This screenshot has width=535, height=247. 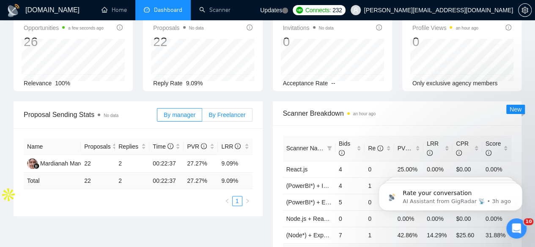 I want to click on span: filter, so click(x=330, y=148).